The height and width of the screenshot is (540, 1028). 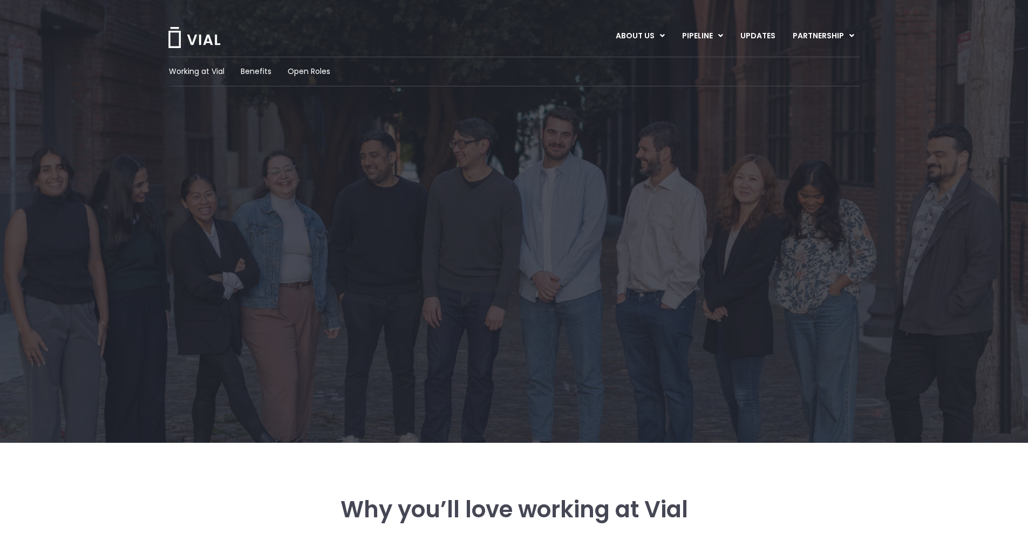 I want to click on a: Benefits, so click(x=256, y=71).